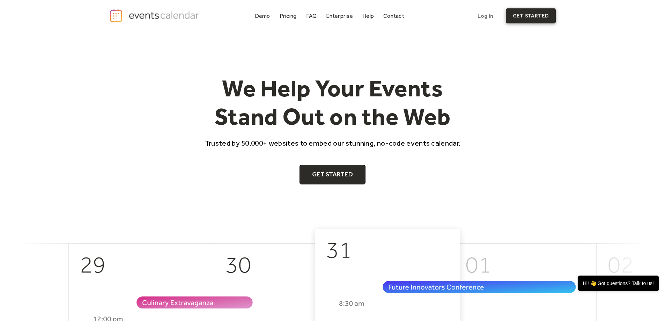  I want to click on div: Help, so click(368, 16).